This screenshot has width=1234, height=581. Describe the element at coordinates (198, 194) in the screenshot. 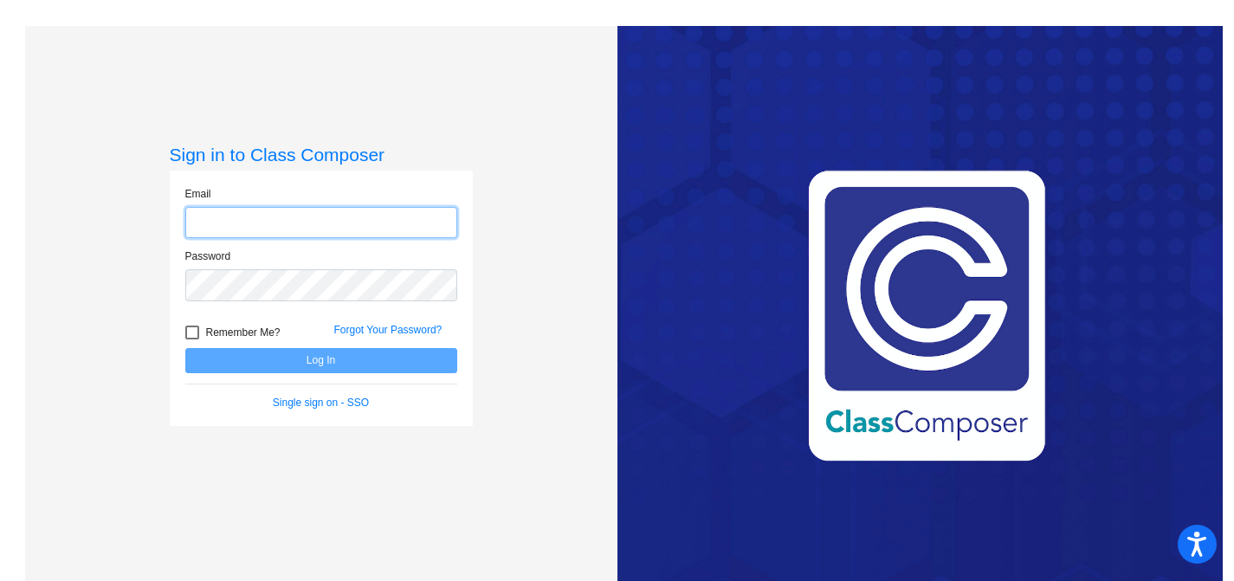

I see `label: Email` at that location.